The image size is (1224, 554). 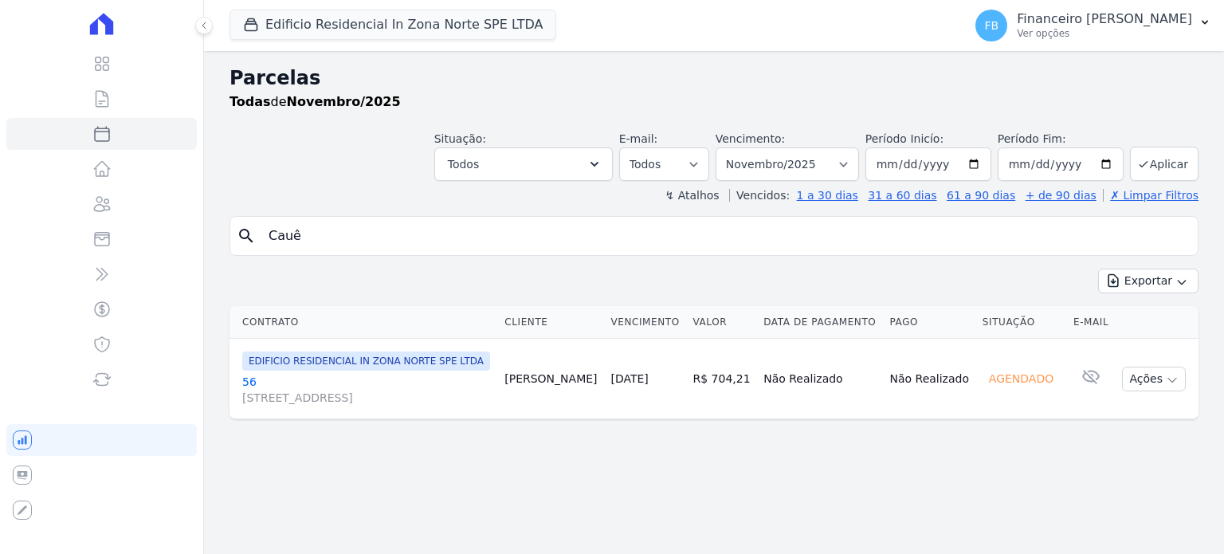 What do you see at coordinates (929, 322) in the screenshot?
I see `th: Pago` at bounding box center [929, 322].